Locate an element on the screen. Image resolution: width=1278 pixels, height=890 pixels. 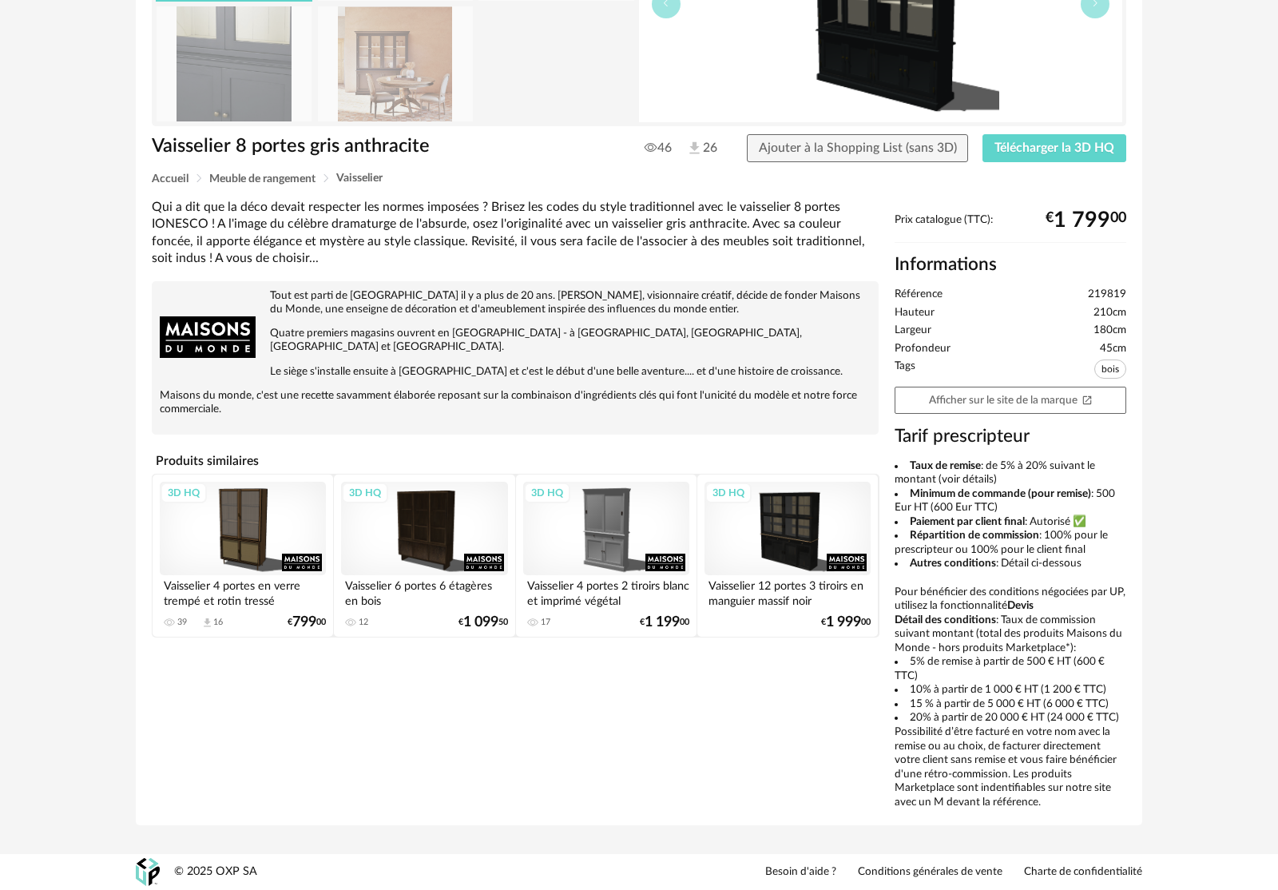
span: Profondeur is located at coordinates (923, 349).